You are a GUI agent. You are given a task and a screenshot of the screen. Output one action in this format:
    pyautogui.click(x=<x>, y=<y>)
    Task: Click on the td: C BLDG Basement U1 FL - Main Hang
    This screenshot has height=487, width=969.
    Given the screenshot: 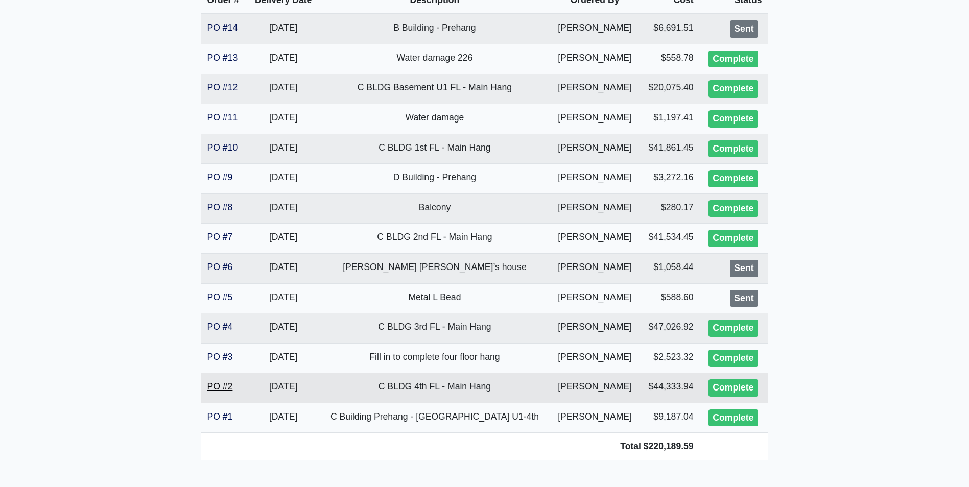 What is the action you would take?
    pyautogui.click(x=434, y=89)
    